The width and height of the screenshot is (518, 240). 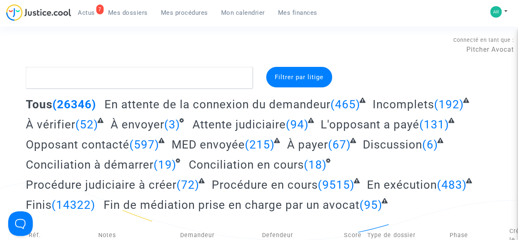 What do you see at coordinates (297, 124) in the screenshot?
I see `span: (94)` at bounding box center [297, 124].